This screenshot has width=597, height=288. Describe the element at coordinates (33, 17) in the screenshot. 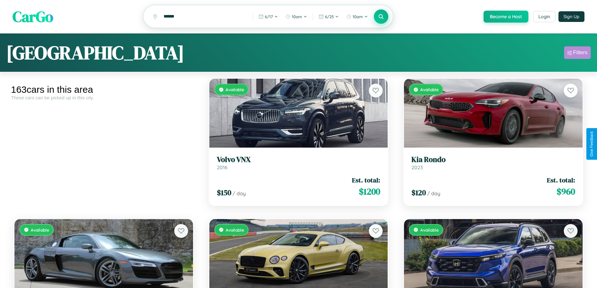

I see `span: CarGo` at that location.